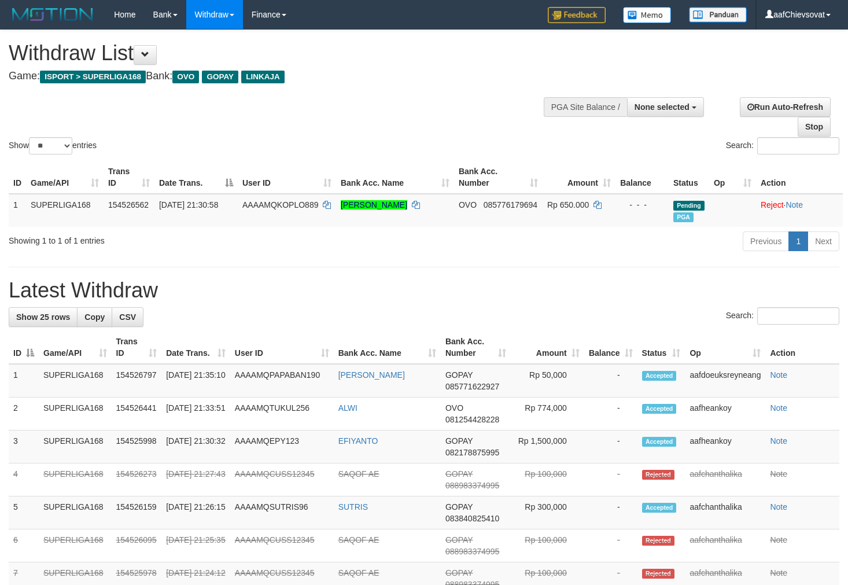  I want to click on span: Copy 083840825410 to clipboard, so click(472, 518).